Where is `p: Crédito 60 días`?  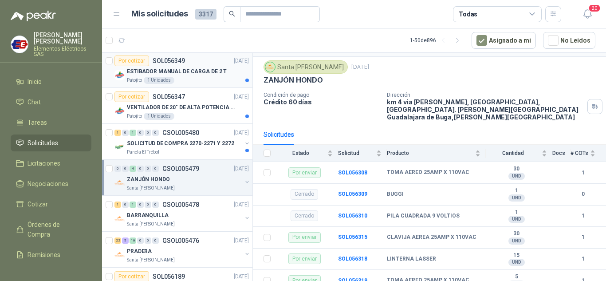 p: Crédito 60 días is located at coordinates (322, 102).